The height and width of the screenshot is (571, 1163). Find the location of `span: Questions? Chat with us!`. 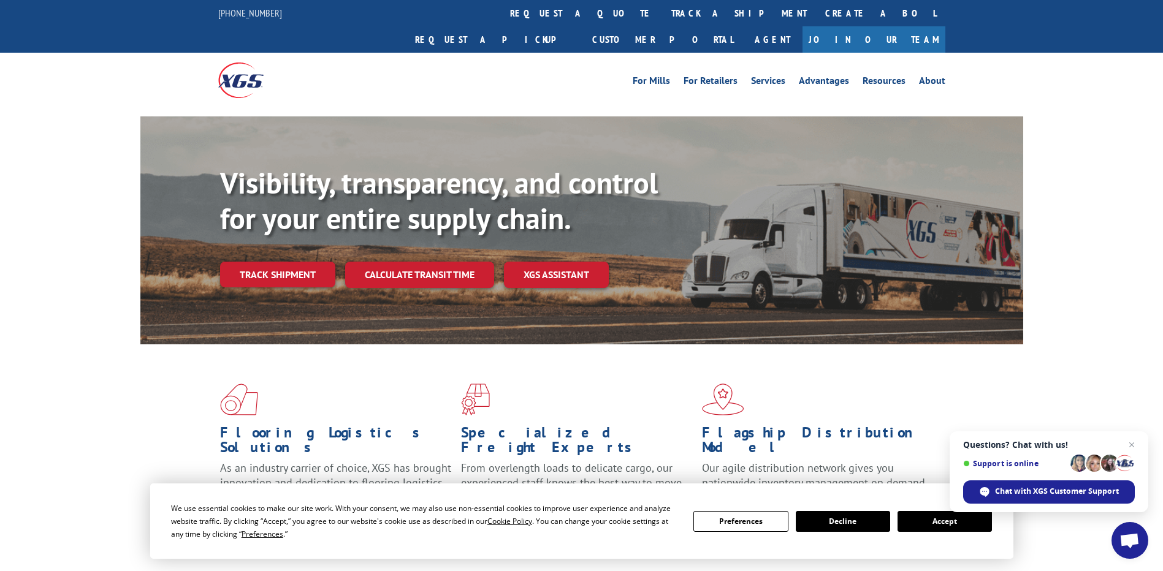

span: Questions? Chat with us! is located at coordinates (1049, 445).